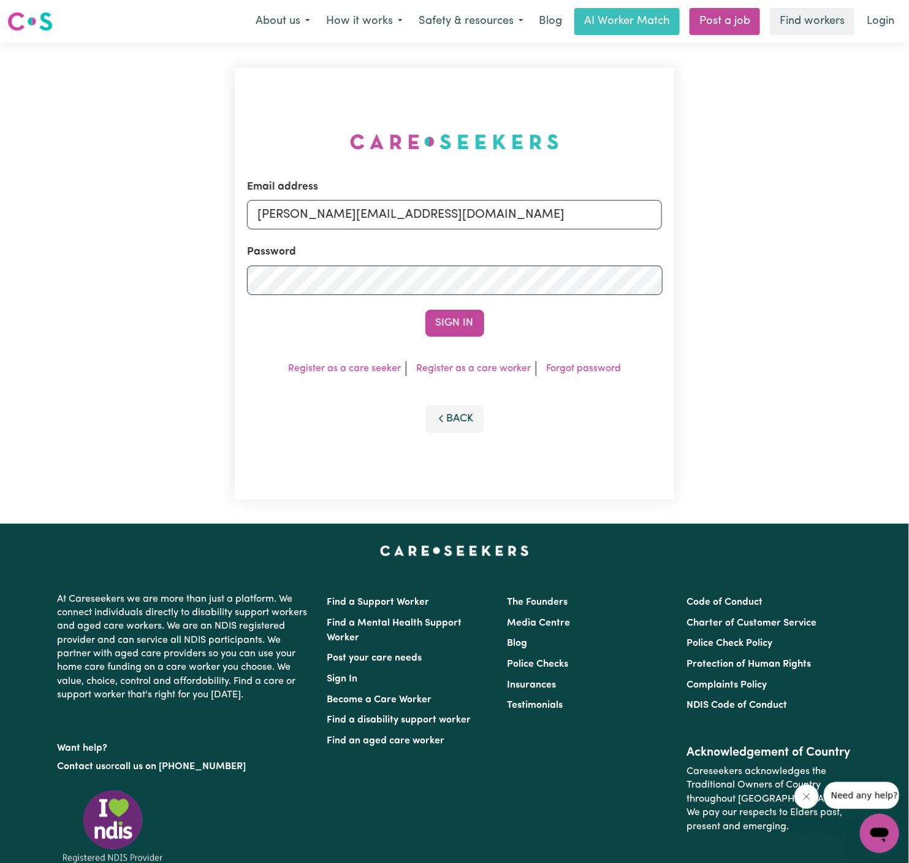 Image resolution: width=909 pixels, height=863 pixels. What do you see at coordinates (343, 679) in the screenshot?
I see `a: Sign In` at bounding box center [343, 679].